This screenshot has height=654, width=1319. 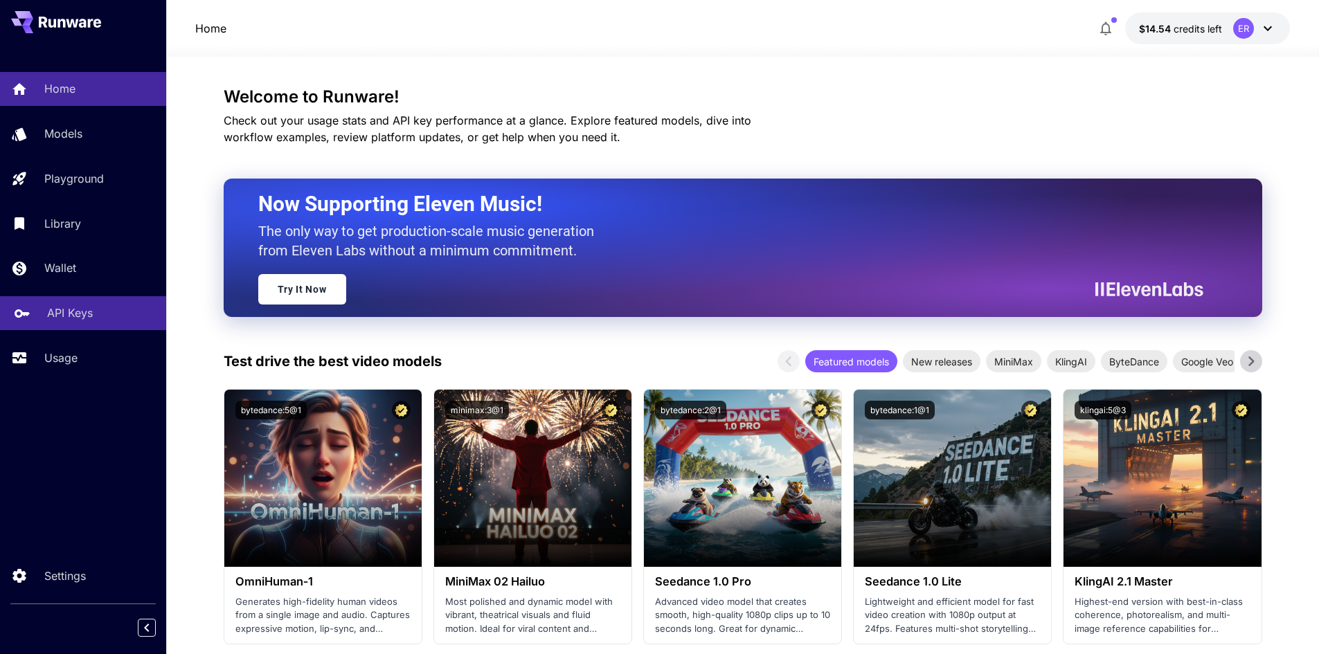 What do you see at coordinates (1181, 28) in the screenshot?
I see `div: $14.5398` at bounding box center [1181, 28].